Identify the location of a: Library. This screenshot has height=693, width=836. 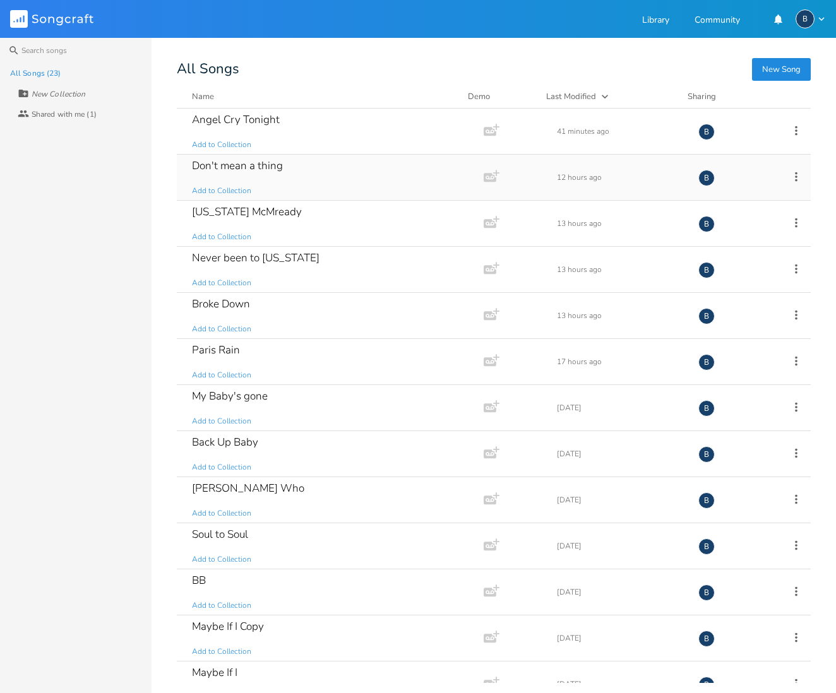
(655, 21).